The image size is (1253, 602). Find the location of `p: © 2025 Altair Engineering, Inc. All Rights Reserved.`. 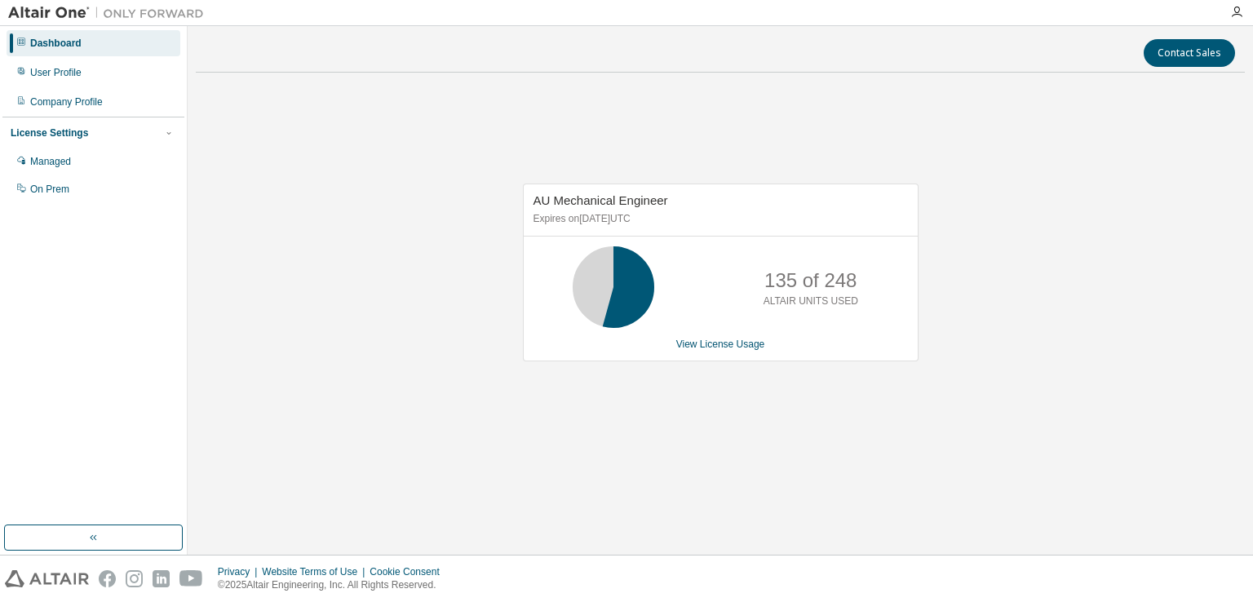

p: © 2025 Altair Engineering, Inc. All Rights Reserved. is located at coordinates (334, 585).